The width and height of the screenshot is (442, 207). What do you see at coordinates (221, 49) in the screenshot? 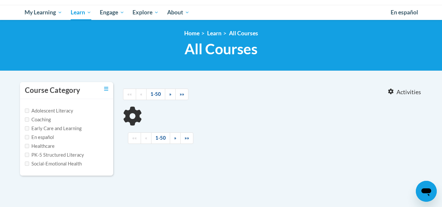
I see `span: All Courses` at bounding box center [221, 49].